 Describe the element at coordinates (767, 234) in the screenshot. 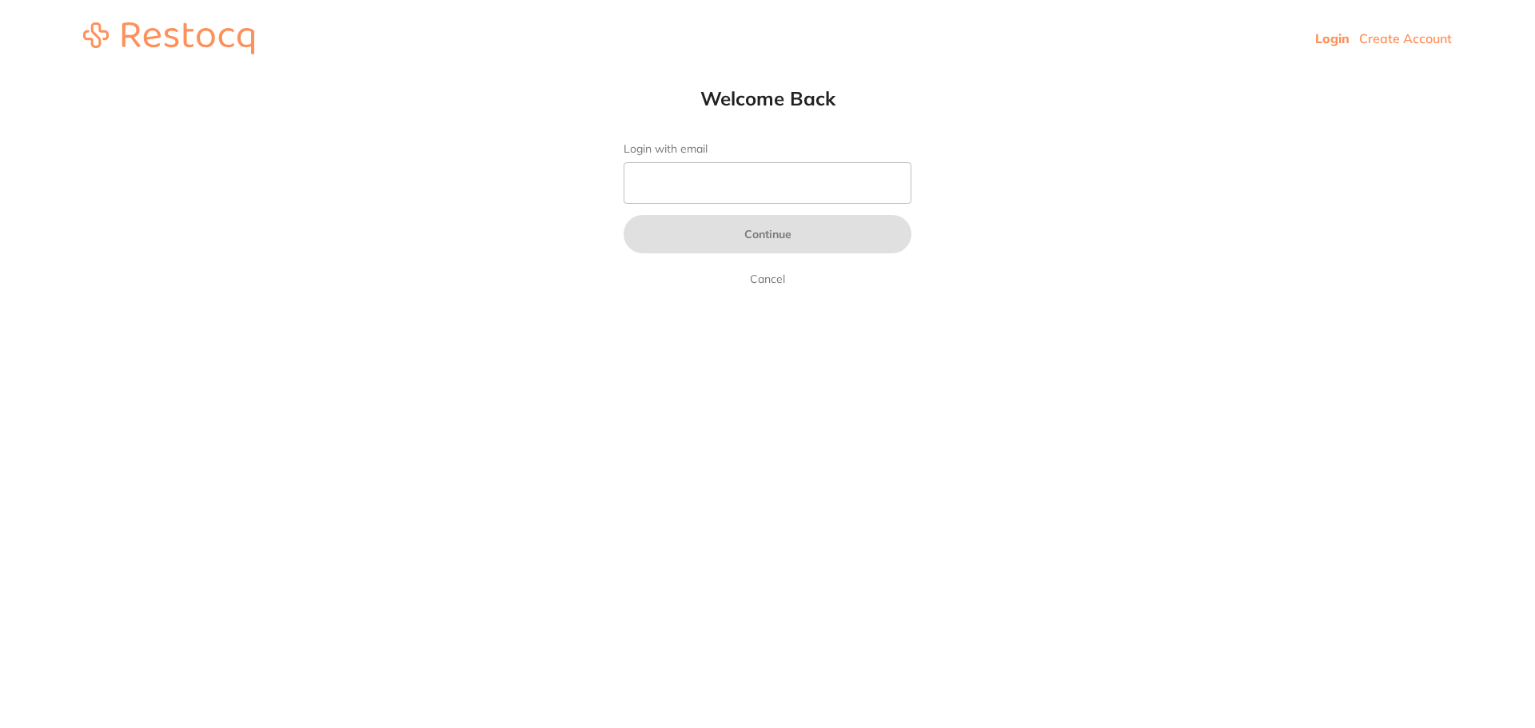

I see `button: Continue` at that location.